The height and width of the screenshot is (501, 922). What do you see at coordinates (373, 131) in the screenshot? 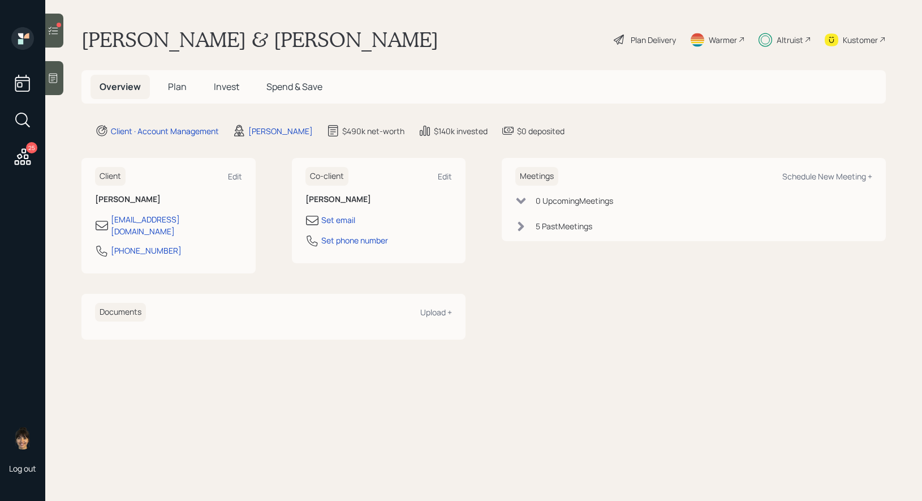
I see `div: $490k net-worth` at bounding box center [373, 131].